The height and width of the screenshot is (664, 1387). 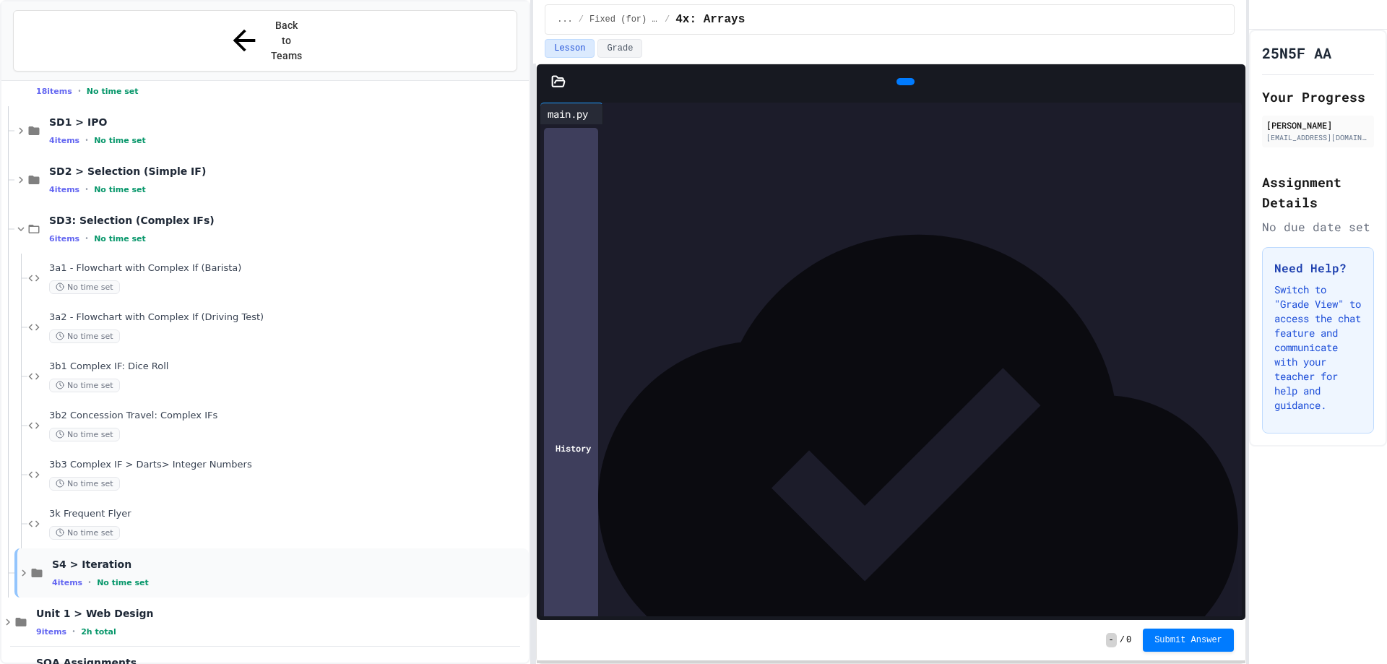 What do you see at coordinates (286, 40) in the screenshot?
I see `span: Back to Teams` at bounding box center [286, 40].